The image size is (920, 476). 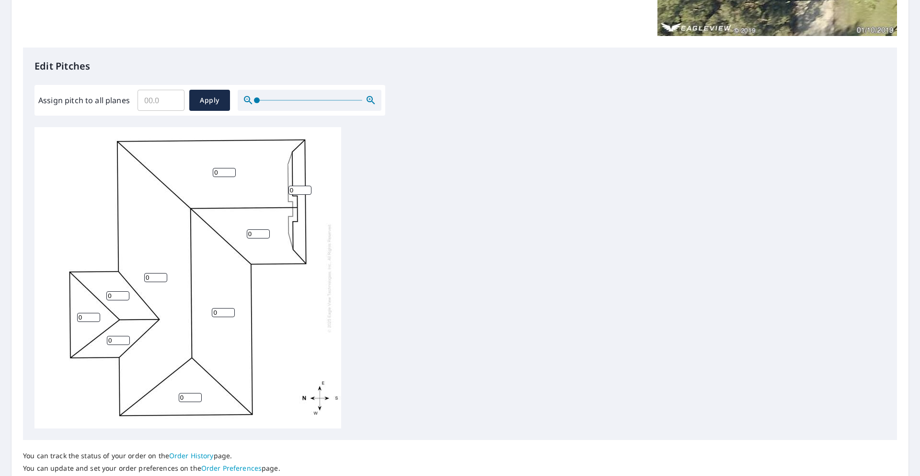 What do you see at coordinates (84, 100) in the screenshot?
I see `label: Assign pitch to all planes` at bounding box center [84, 100].